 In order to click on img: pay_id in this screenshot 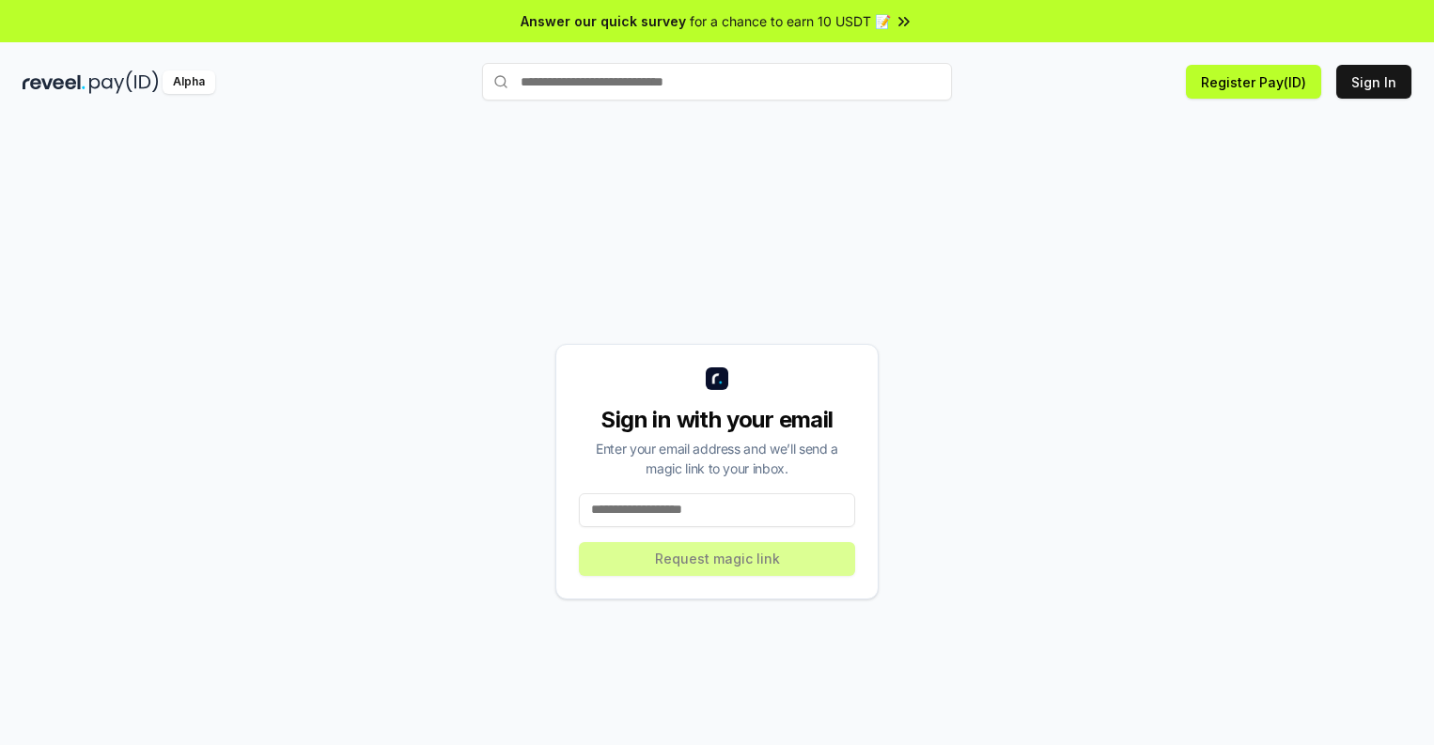, I will do `click(124, 82)`.